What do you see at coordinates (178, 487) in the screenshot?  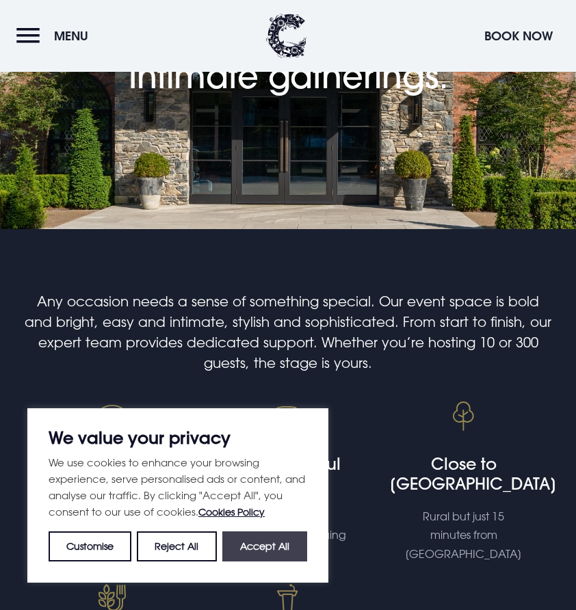 I see `p: We use cookies to enhance your browsing experience, serve personalised ads or content, and analys...` at bounding box center [178, 487].